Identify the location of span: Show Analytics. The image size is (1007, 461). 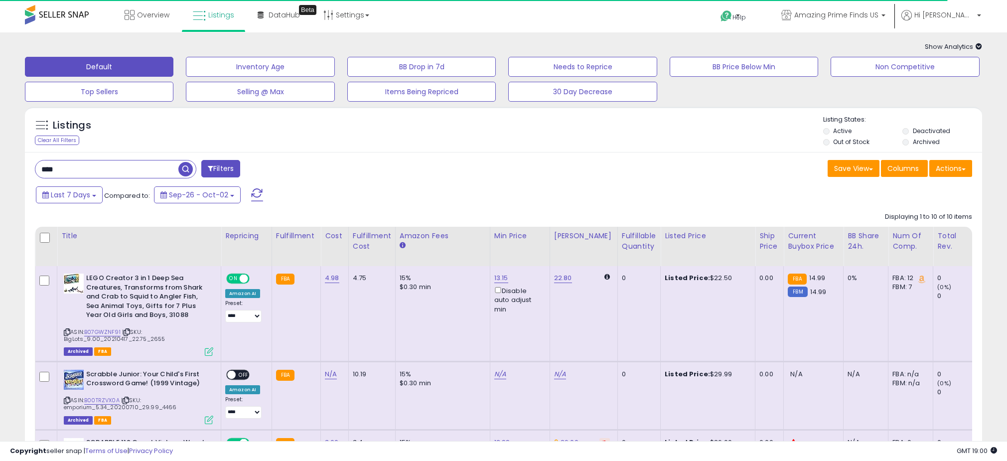
(953, 46).